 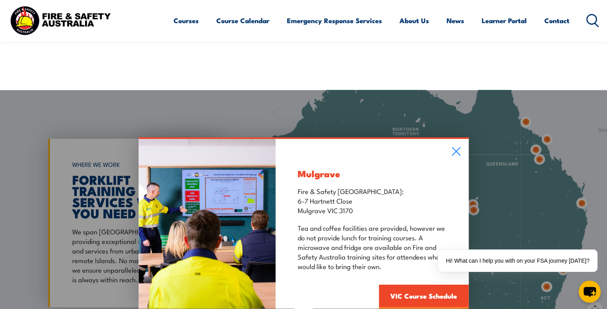 I want to click on img: Fire Safety Advisor training in a classroom with a trainer showing safety information on a tv scr..., so click(x=207, y=224).